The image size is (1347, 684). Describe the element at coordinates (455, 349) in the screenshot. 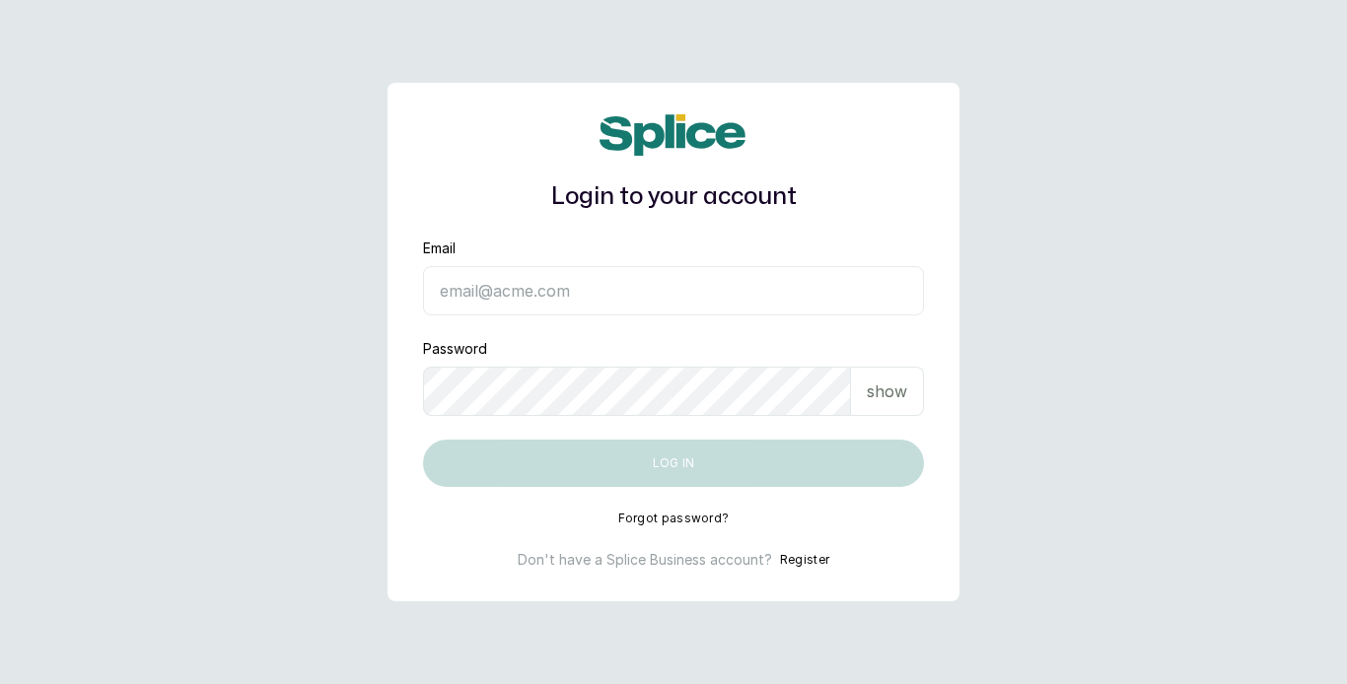

I see `label: Password` at that location.